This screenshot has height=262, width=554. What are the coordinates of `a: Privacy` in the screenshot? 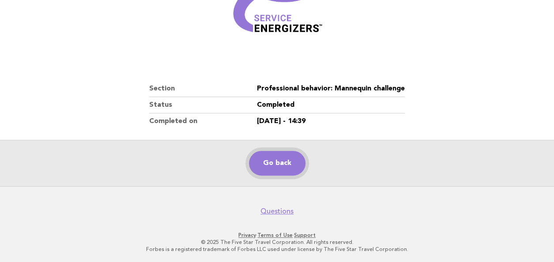 It's located at (247, 235).